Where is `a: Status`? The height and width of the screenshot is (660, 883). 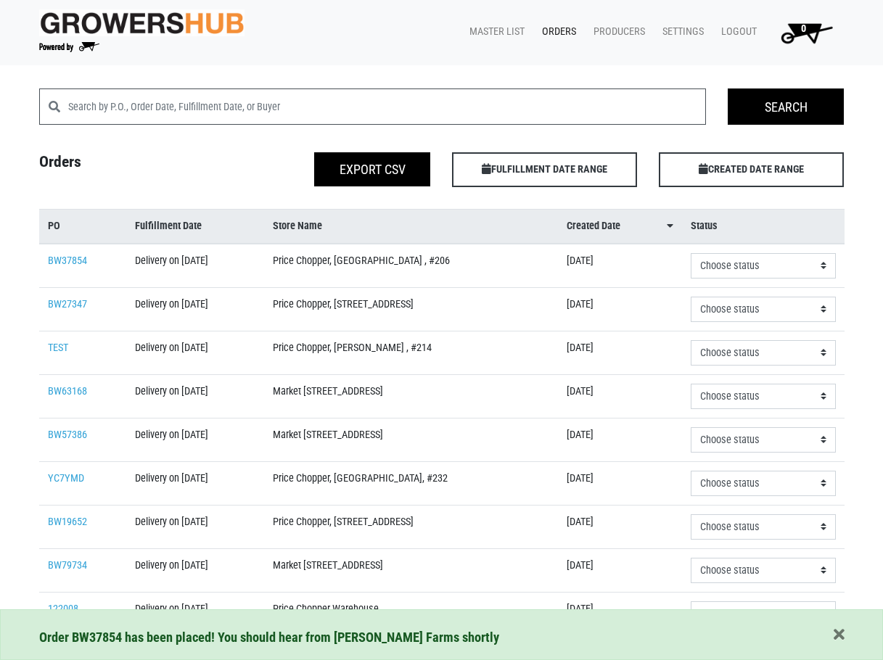
a: Status is located at coordinates (763, 226).